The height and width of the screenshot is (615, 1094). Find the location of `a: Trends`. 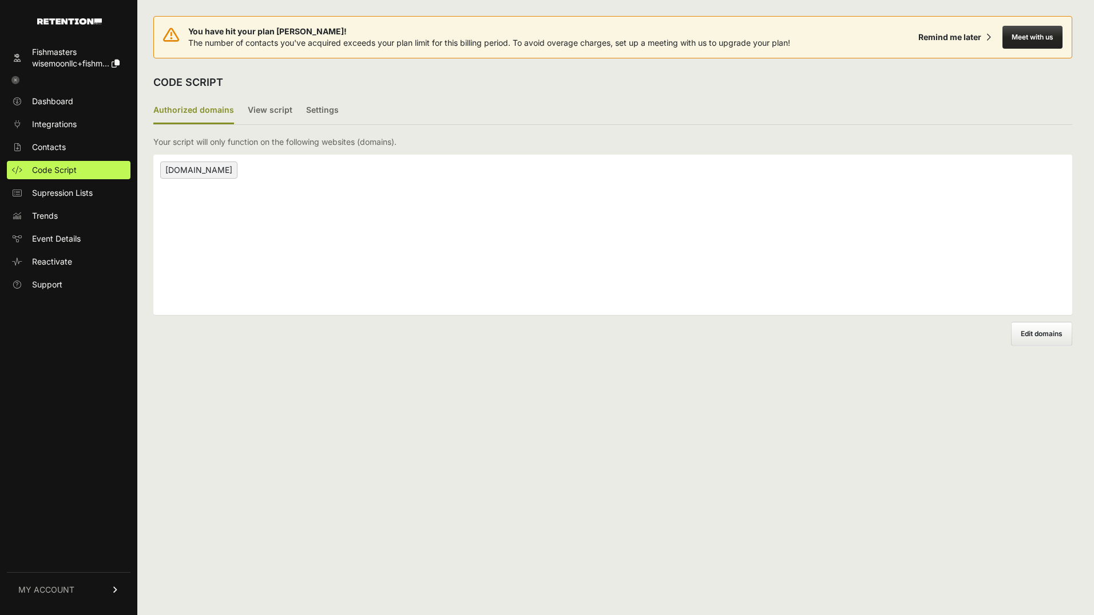

a: Trends is located at coordinates (69, 216).